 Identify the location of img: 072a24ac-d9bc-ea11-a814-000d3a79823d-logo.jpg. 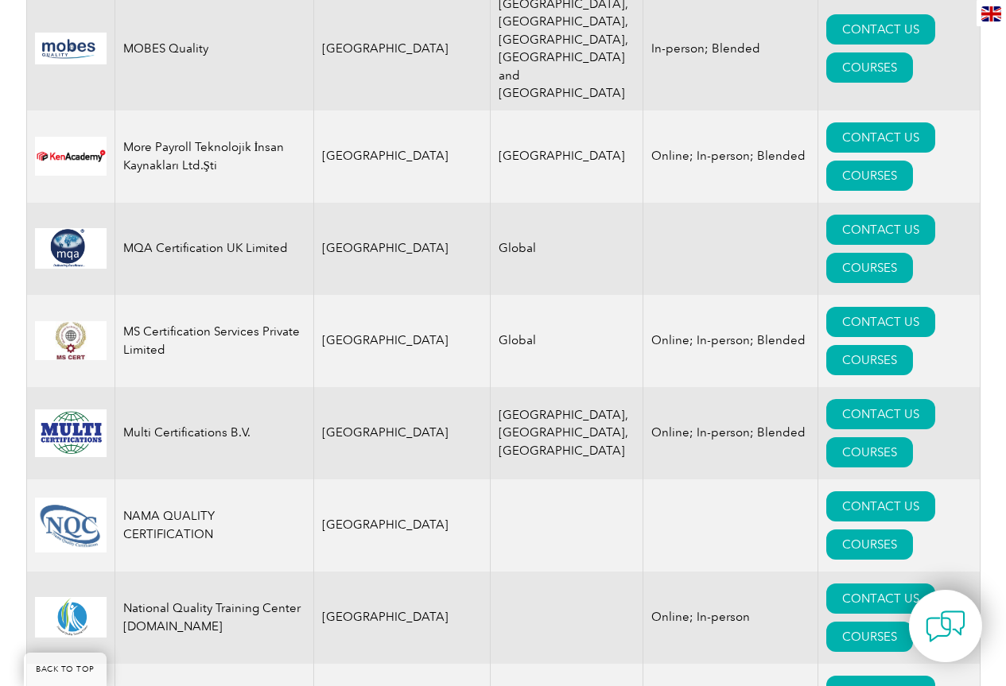
(71, 49).